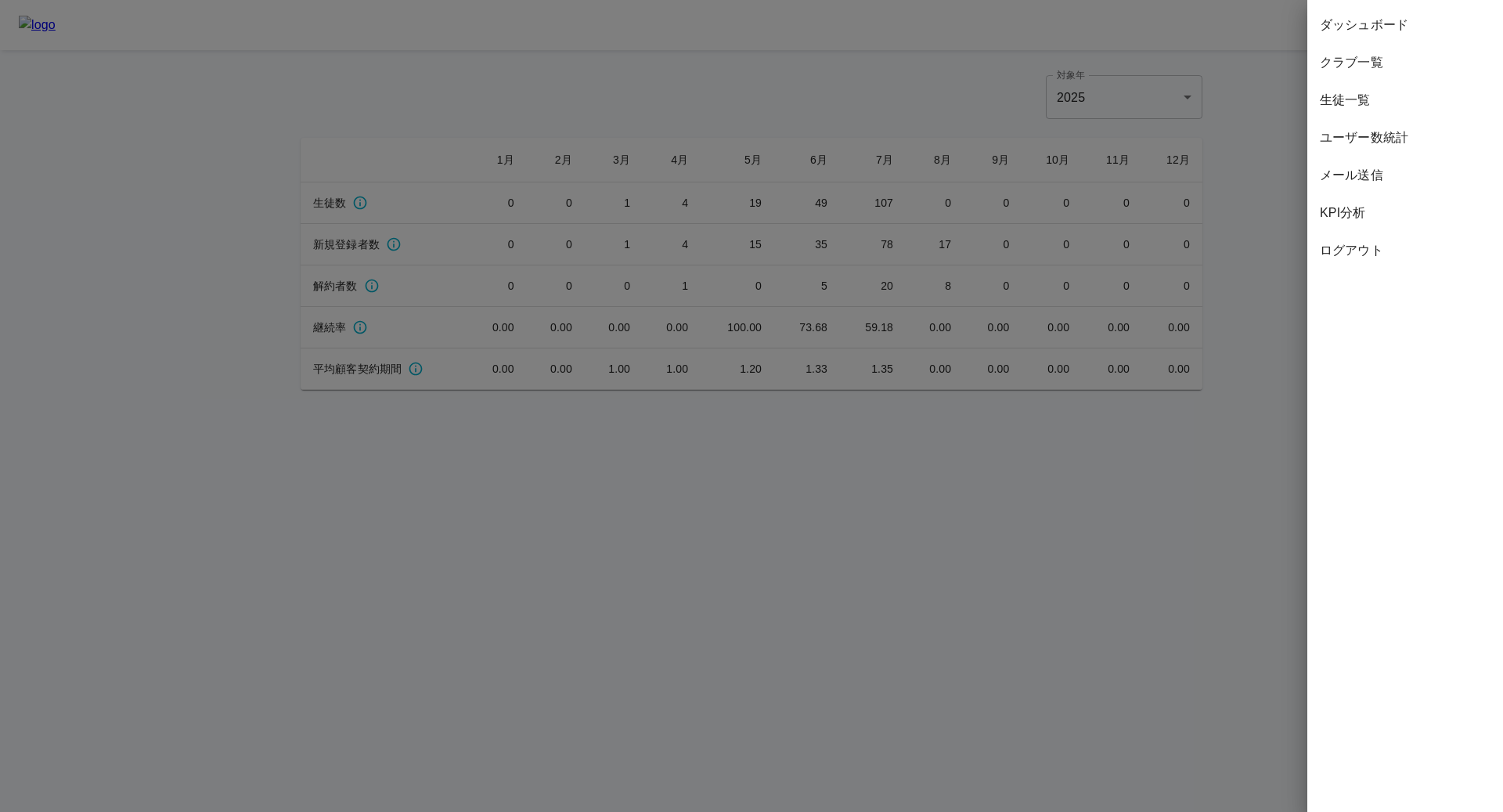 The height and width of the screenshot is (812, 1503). What do you see at coordinates (1405, 213) in the screenshot?
I see `span: KPI分析` at bounding box center [1405, 213].